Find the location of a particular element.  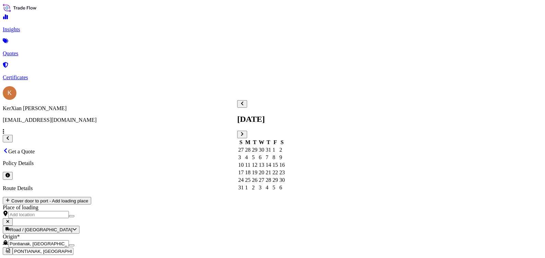

div: Friday, August 1, 2025 is located at coordinates (275, 150).